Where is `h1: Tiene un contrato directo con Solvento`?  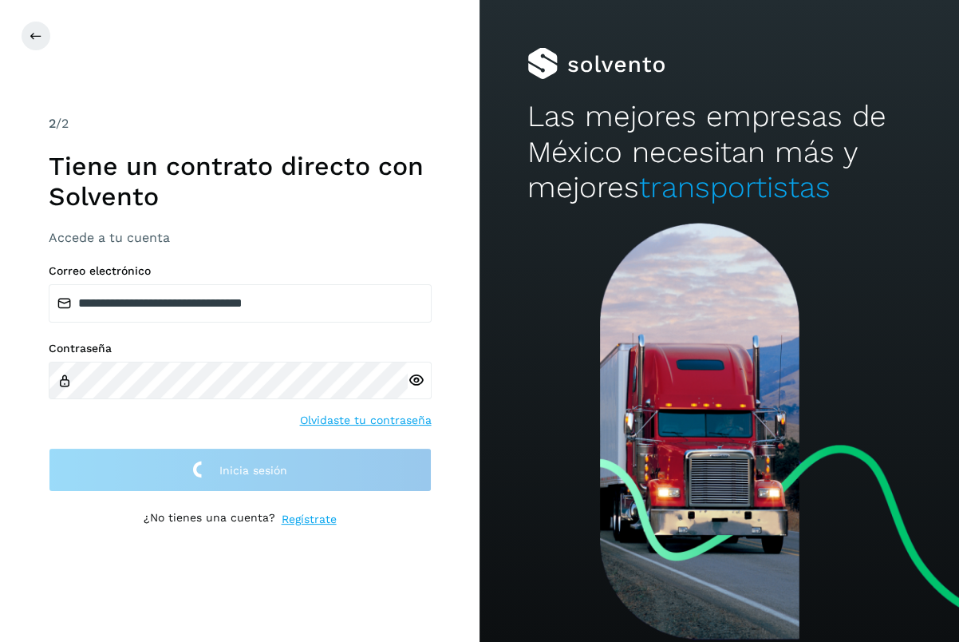 h1: Tiene un contrato directo con Solvento is located at coordinates (240, 181).